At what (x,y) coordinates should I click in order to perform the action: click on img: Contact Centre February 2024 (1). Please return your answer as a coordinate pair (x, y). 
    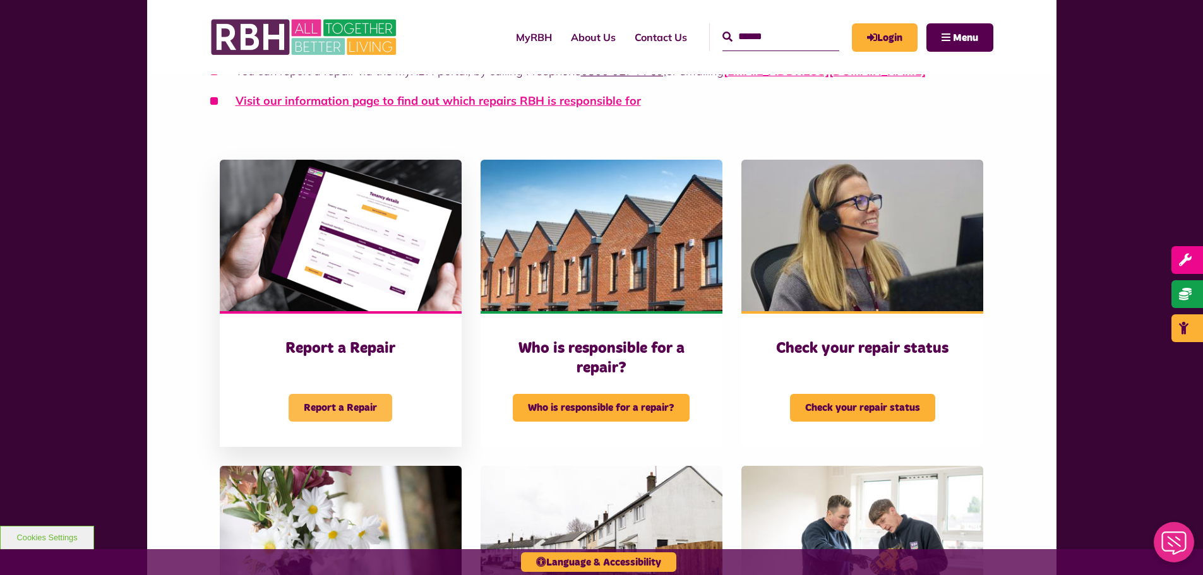
    Looking at the image, I should click on (862, 235).